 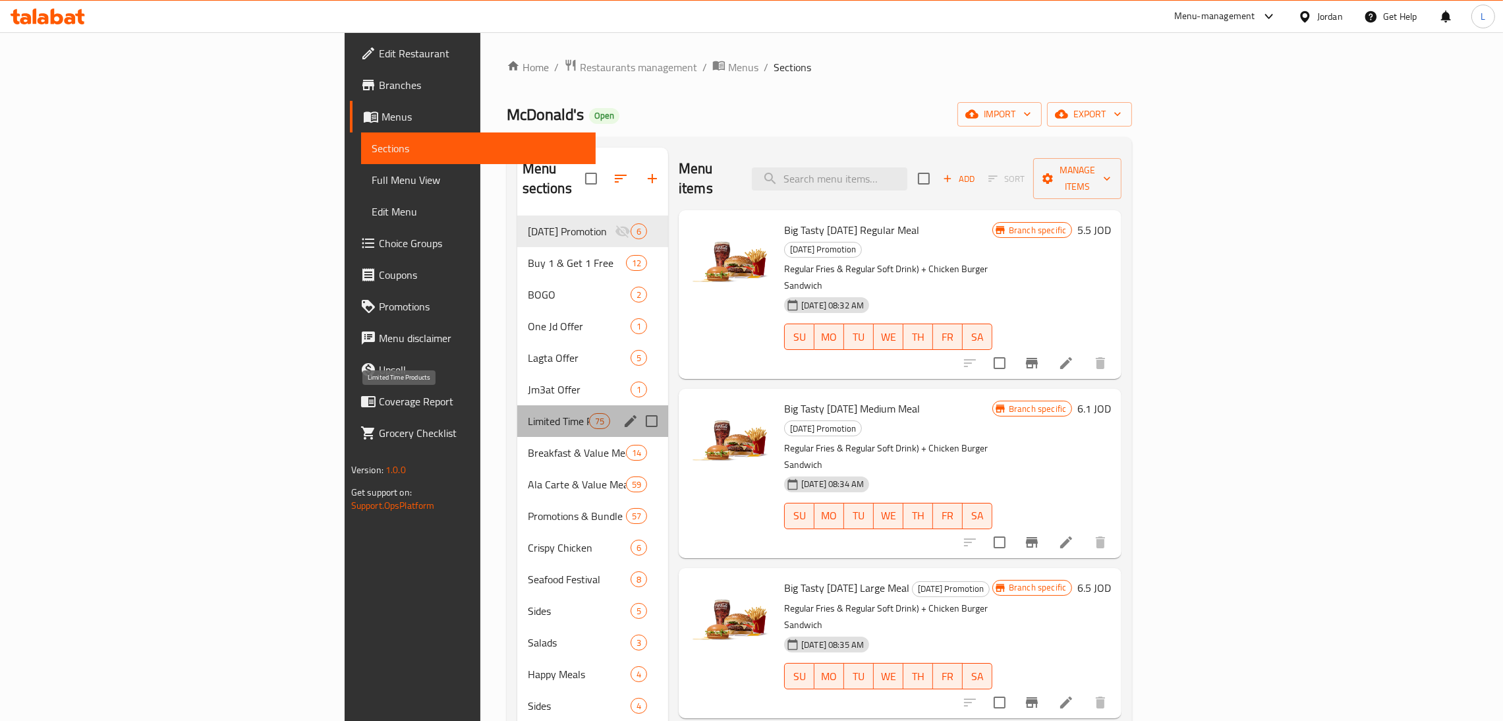 I want to click on span: BOGO, so click(x=579, y=295).